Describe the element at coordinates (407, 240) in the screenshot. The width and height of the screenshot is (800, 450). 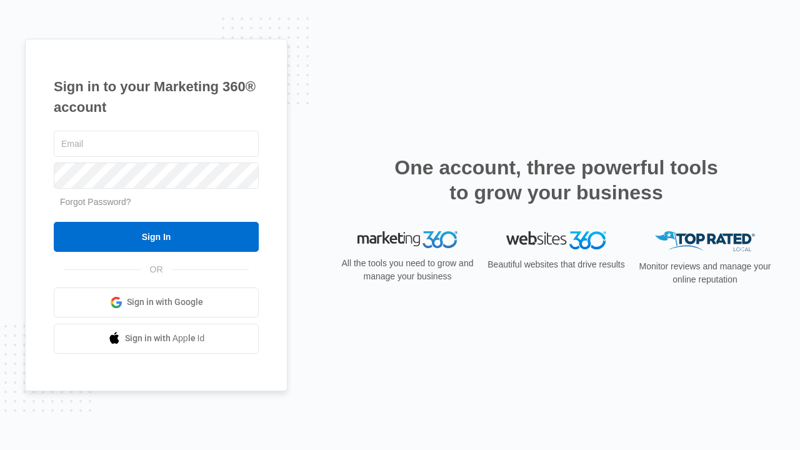
I see `img: Marketing 360` at that location.